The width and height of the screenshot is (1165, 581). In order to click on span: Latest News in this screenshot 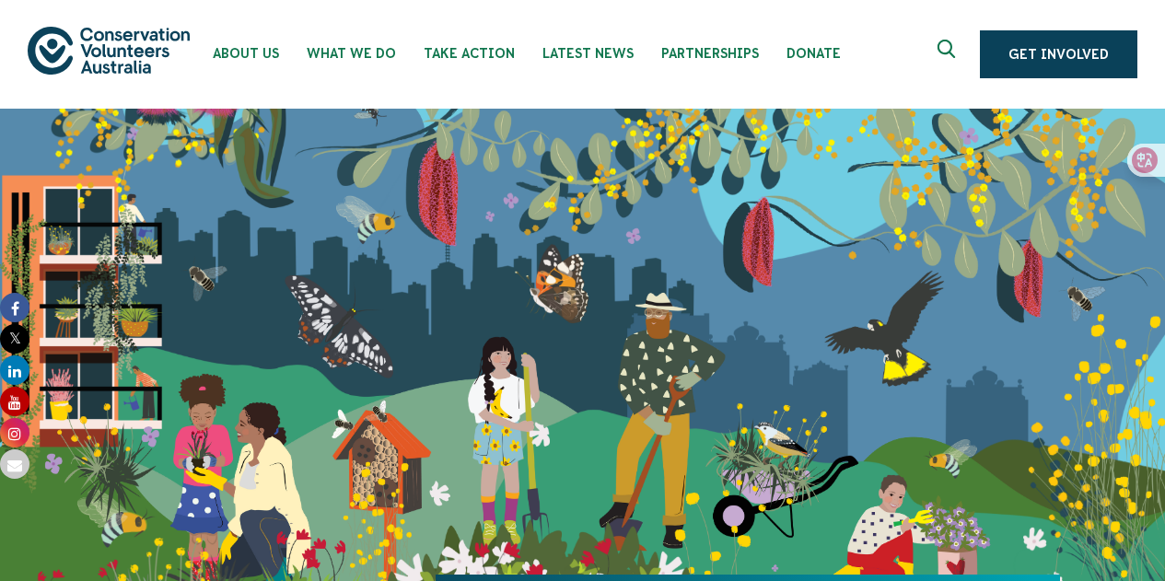, I will do `click(588, 53)`.